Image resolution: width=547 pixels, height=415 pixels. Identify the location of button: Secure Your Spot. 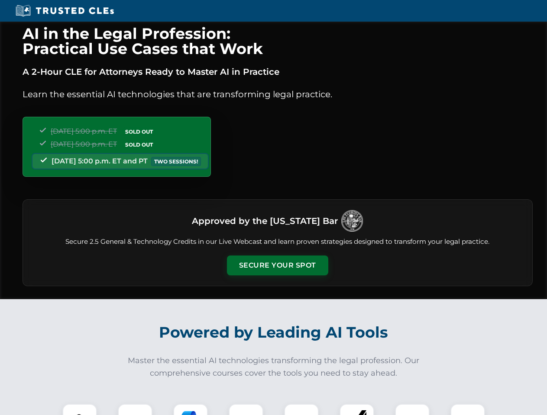
(277, 266).